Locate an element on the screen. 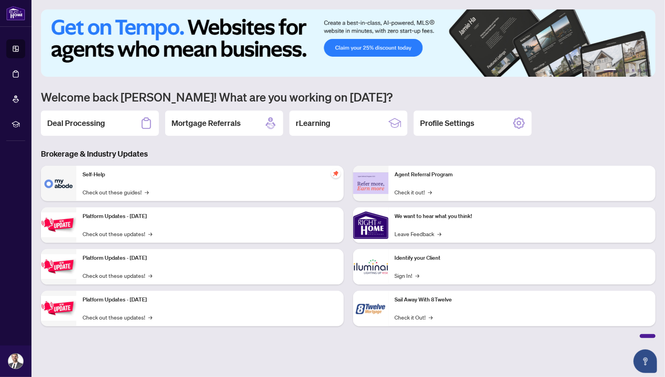 The width and height of the screenshot is (665, 377). p: Self-Help is located at coordinates (210, 175).